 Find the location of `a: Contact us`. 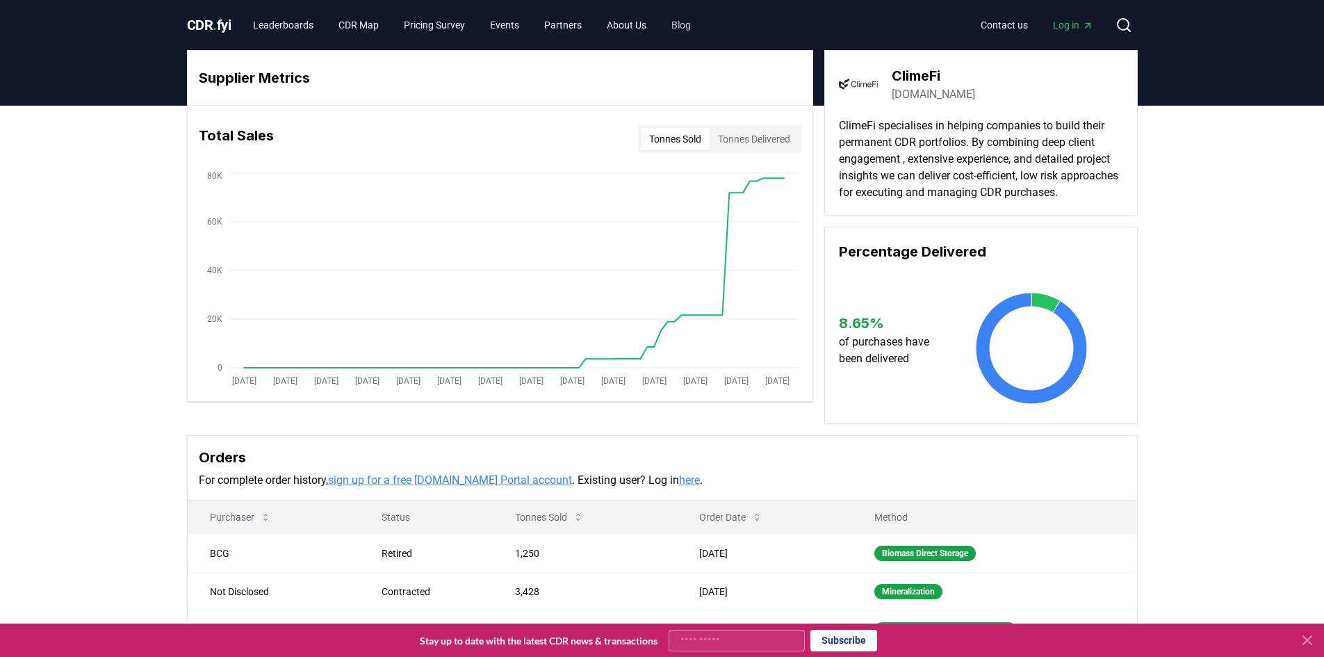

a: Contact us is located at coordinates (1005, 25).